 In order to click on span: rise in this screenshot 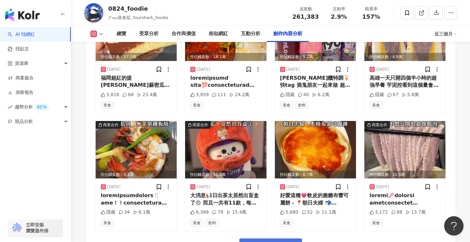, I will do `click(10, 107)`.